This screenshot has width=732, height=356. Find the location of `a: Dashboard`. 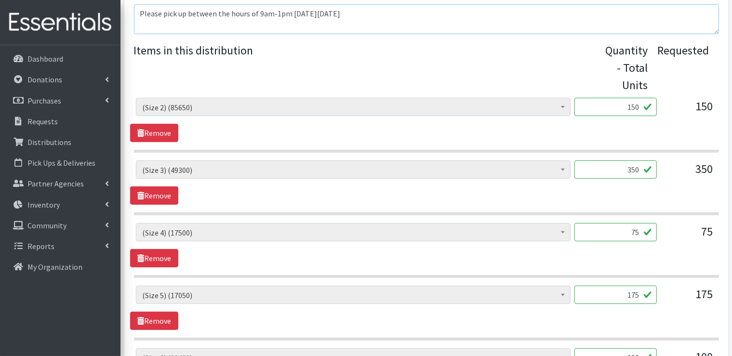

a: Dashboard is located at coordinates (60, 59).